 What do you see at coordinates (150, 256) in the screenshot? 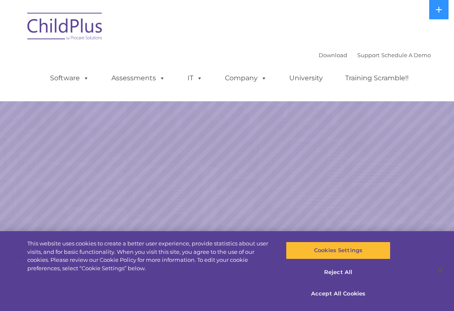
I see `div: This website uses cookies to create a better user experience, provide statistics about user visit...` at bounding box center [150, 256].